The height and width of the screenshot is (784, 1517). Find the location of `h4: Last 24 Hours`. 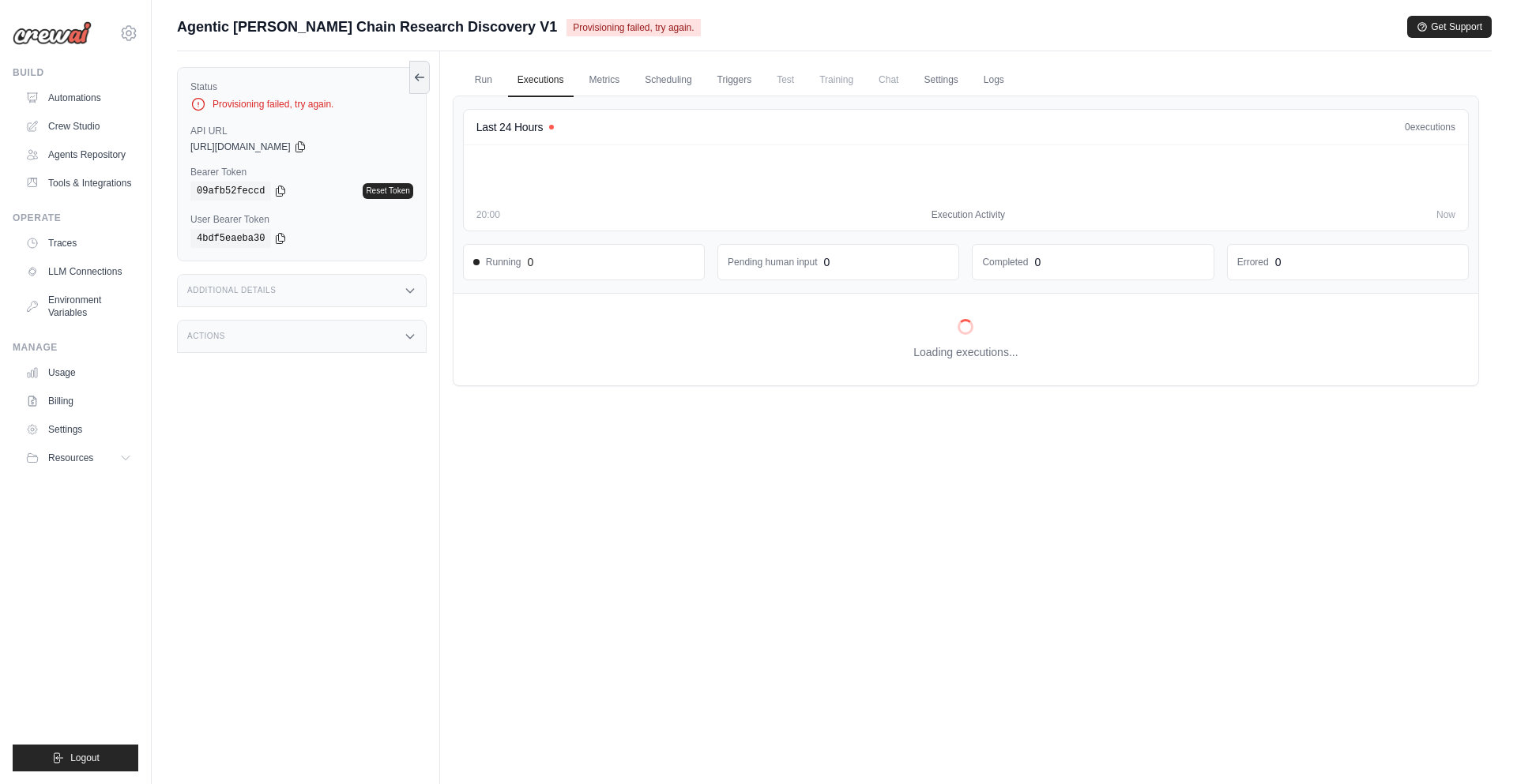

h4: Last 24 Hours is located at coordinates (510, 127).